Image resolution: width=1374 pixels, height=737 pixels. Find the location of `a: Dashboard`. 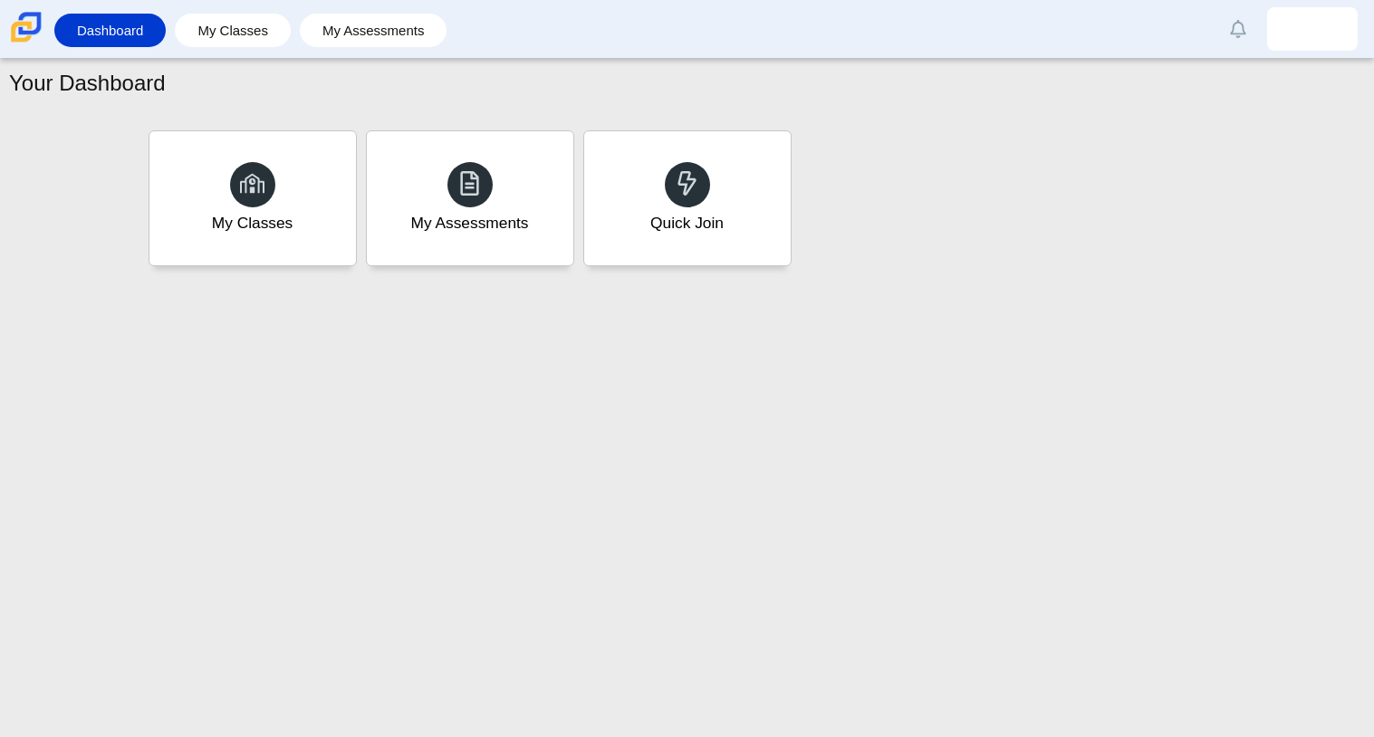

a: Dashboard is located at coordinates (110, 30).